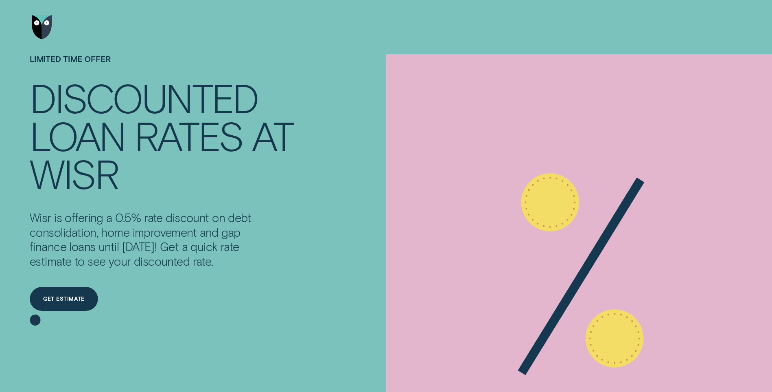 The image size is (772, 392). I want to click on div: Discounted, so click(144, 97).